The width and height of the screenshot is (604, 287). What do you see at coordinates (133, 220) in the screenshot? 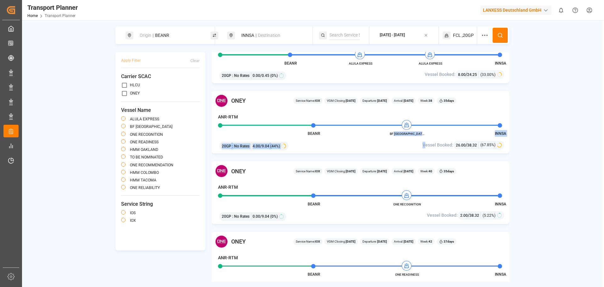
I see `label: IOX` at bounding box center [133, 220].